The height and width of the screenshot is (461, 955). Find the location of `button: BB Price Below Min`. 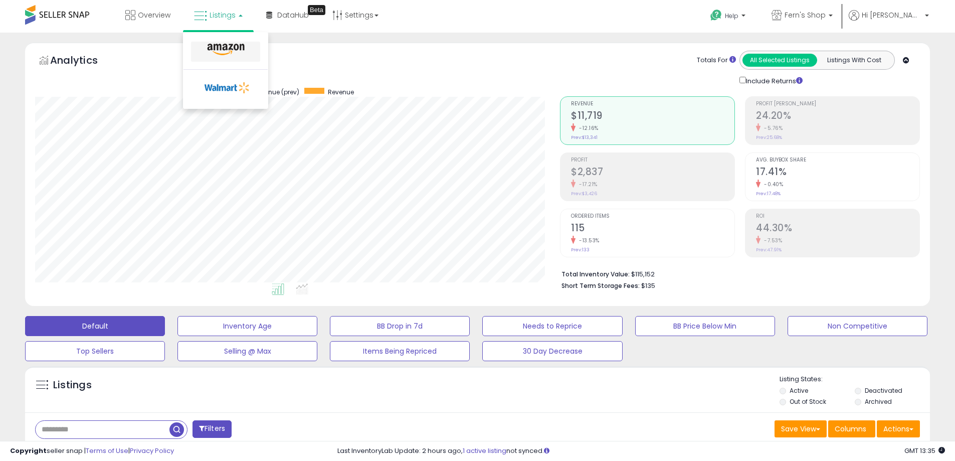

button: BB Price Below Min is located at coordinates (705, 326).